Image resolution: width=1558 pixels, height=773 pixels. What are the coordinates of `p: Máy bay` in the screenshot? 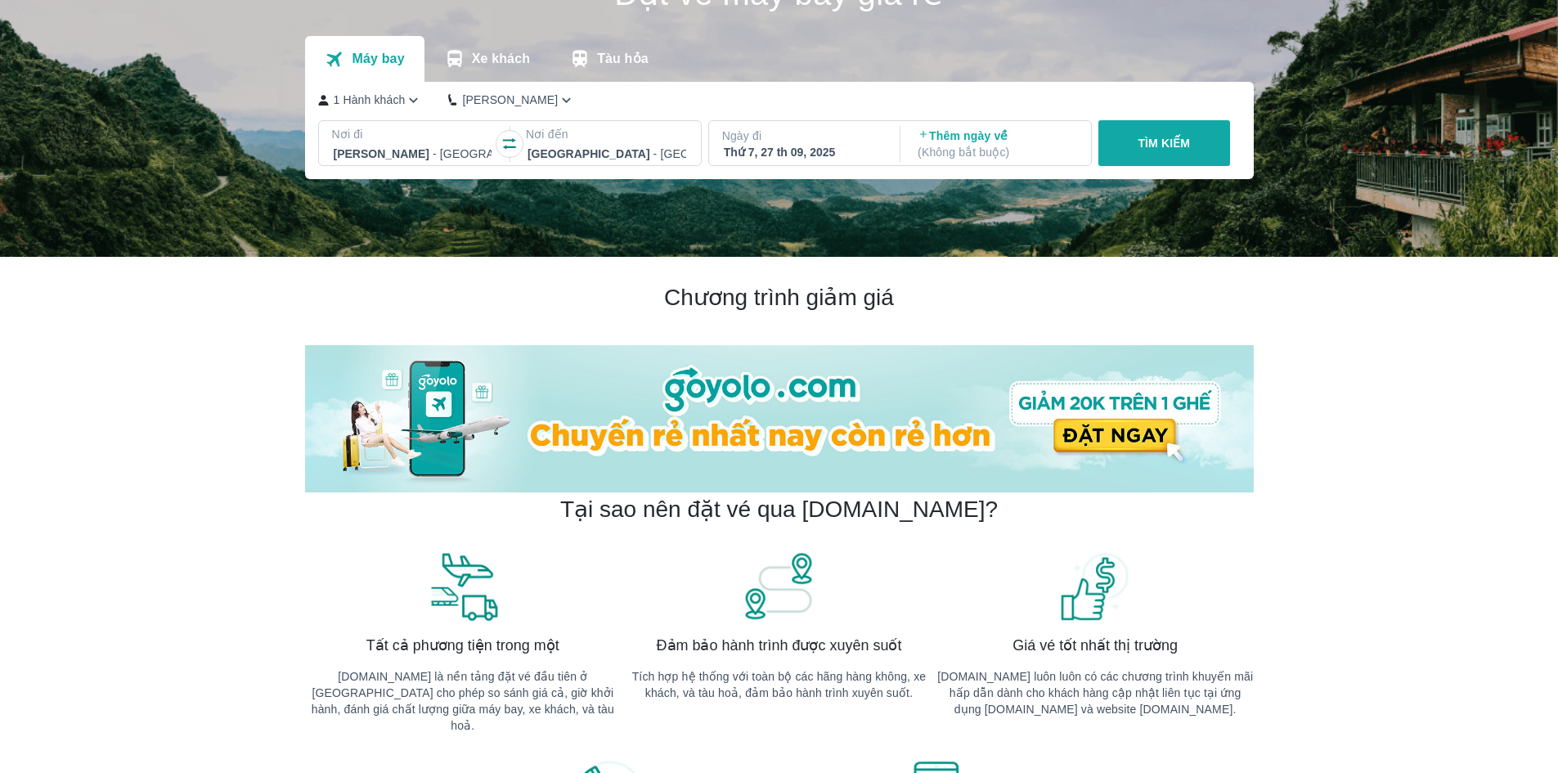 It's located at (378, 59).